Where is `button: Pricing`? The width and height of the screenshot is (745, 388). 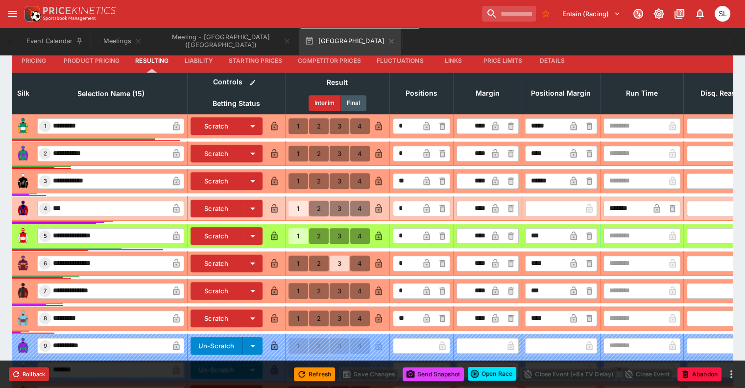 button: Pricing is located at coordinates (34, 61).